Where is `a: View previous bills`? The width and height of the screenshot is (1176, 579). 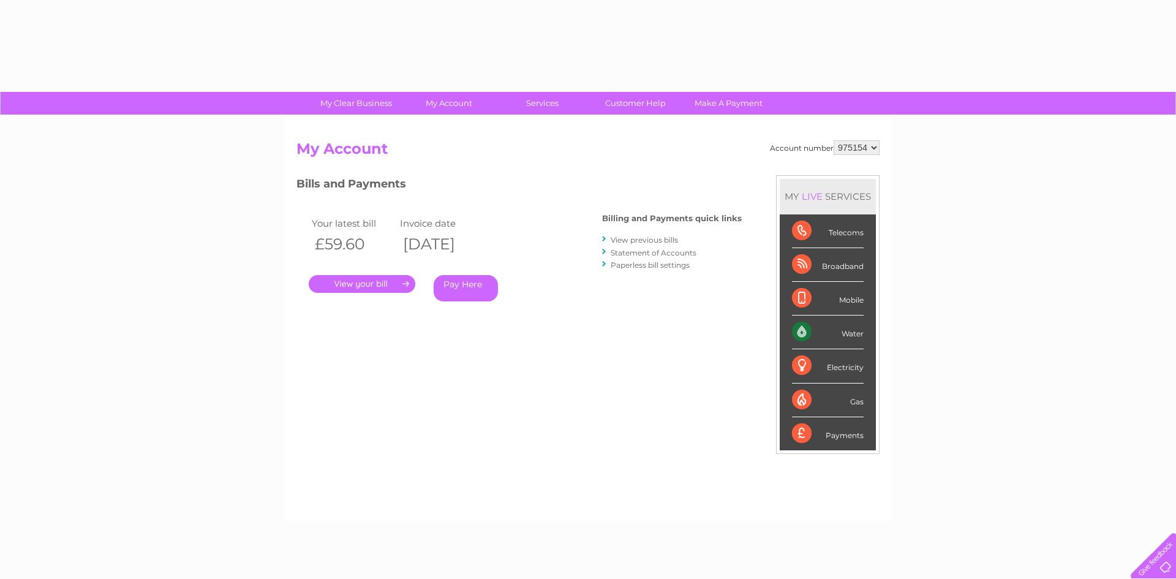
a: View previous bills is located at coordinates (644, 240).